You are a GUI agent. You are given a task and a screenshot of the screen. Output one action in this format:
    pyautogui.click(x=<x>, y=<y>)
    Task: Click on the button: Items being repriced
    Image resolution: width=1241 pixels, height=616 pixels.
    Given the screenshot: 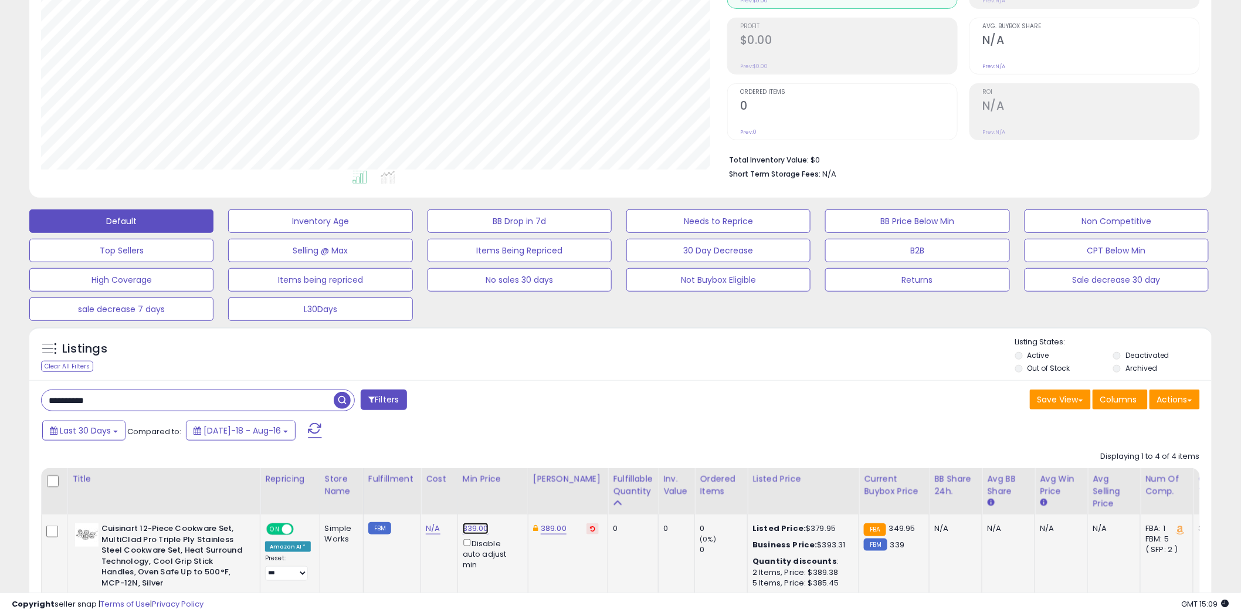 What is the action you would take?
    pyautogui.click(x=320, y=280)
    